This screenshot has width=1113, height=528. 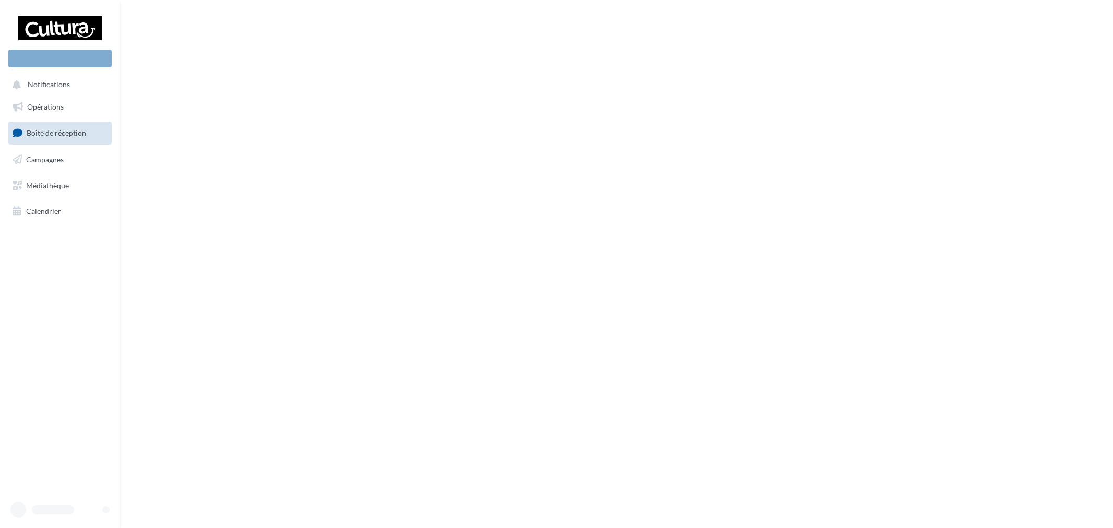 I want to click on span: Médiathèque, so click(x=47, y=185).